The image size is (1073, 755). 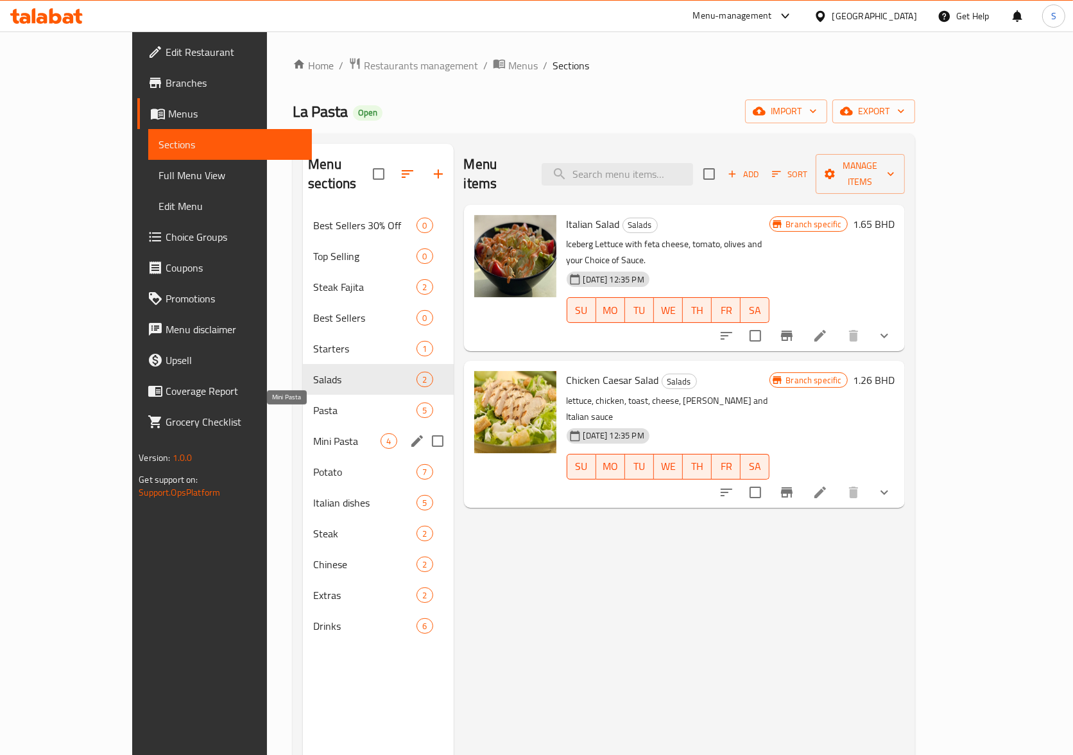 I want to click on a: Home, so click(x=313, y=65).